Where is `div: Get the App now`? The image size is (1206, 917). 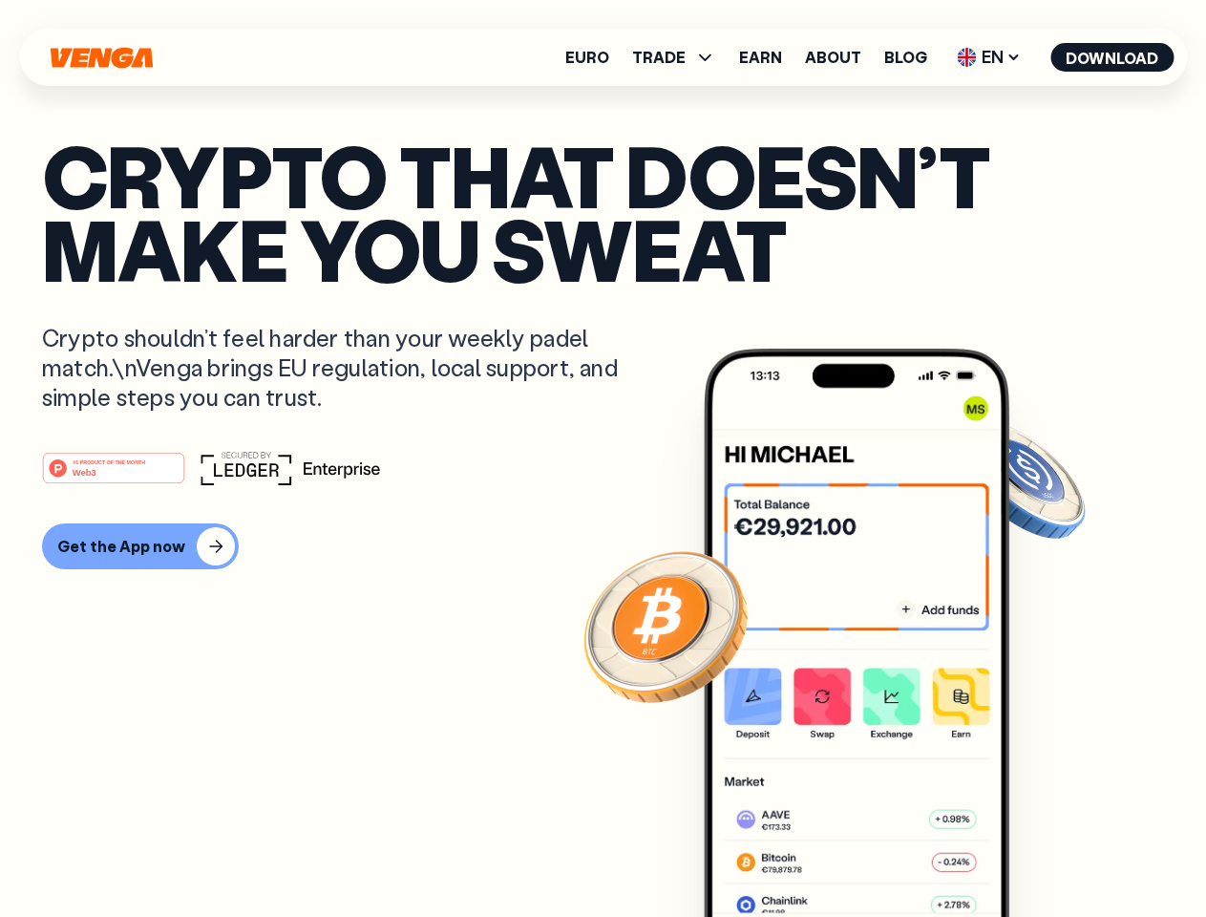 div: Get the App now is located at coordinates (121, 546).